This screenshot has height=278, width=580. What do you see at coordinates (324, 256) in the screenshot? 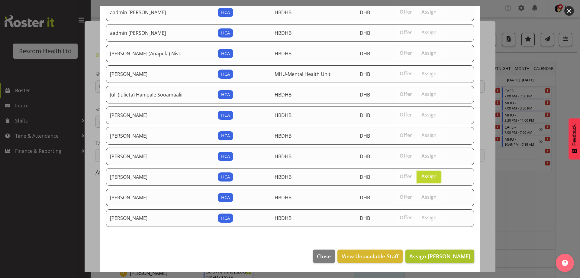
I see `span: Close` at bounding box center [324, 256].